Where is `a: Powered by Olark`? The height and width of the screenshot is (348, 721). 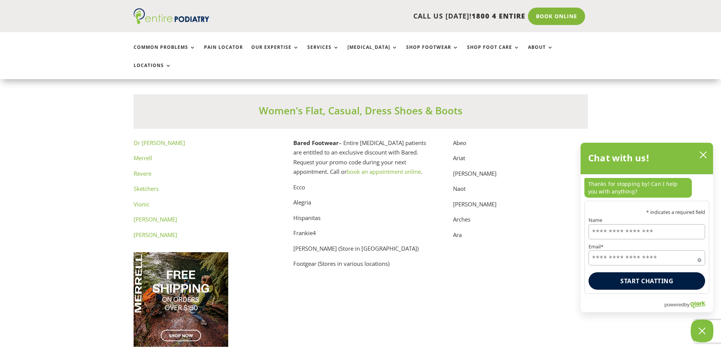
a: Powered by Olark is located at coordinates (688, 305).